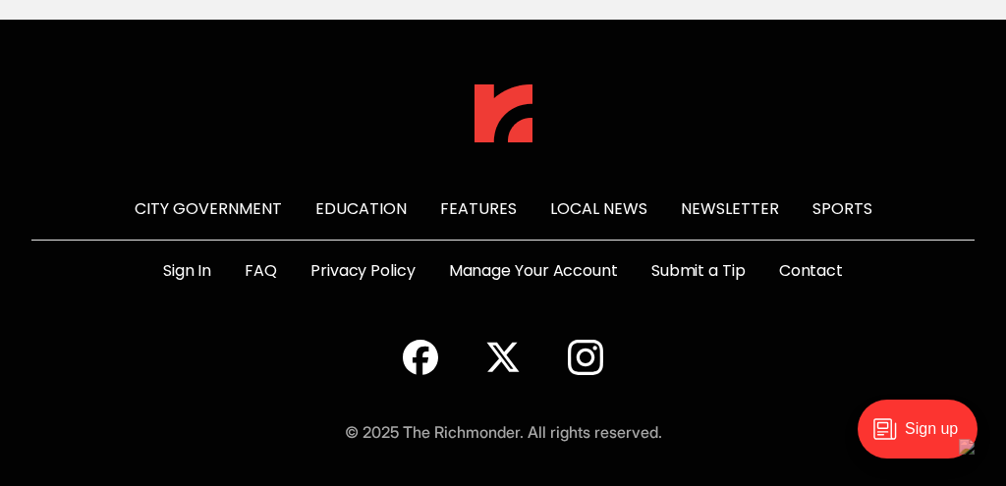 The image size is (1006, 486). I want to click on a: Contact, so click(811, 271).